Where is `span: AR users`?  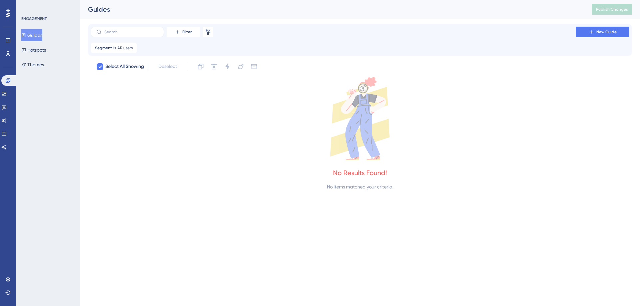
span: AR users is located at coordinates (125, 48).